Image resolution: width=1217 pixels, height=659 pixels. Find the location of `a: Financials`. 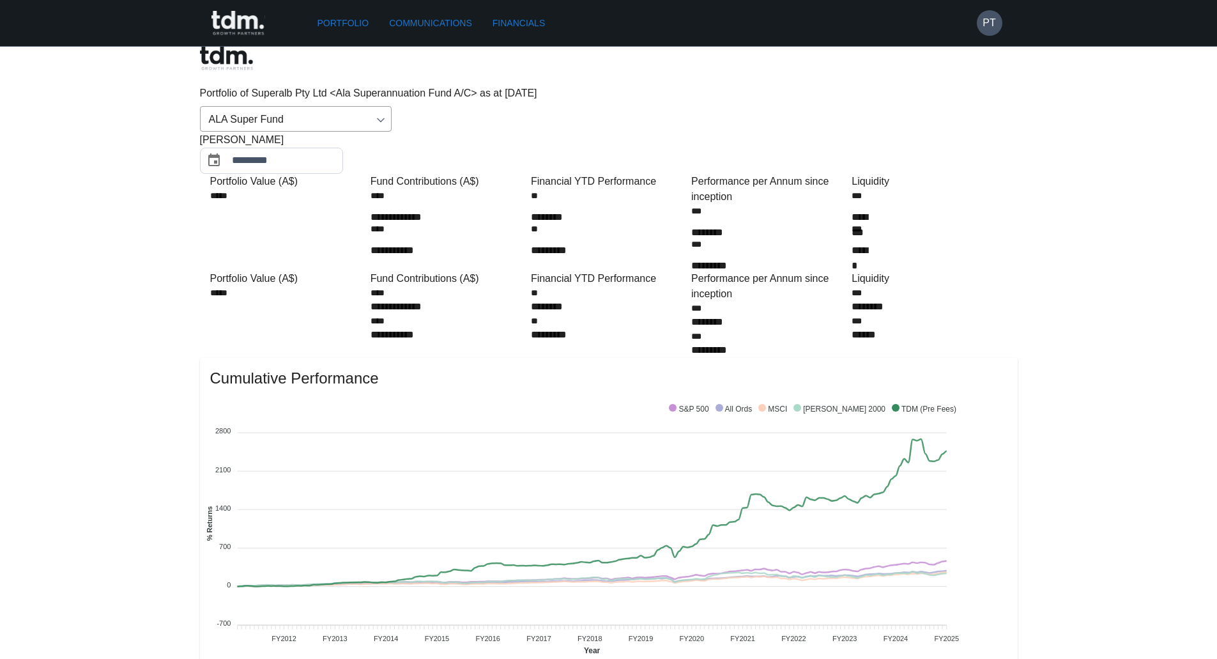

a: Financials is located at coordinates (519, 23).